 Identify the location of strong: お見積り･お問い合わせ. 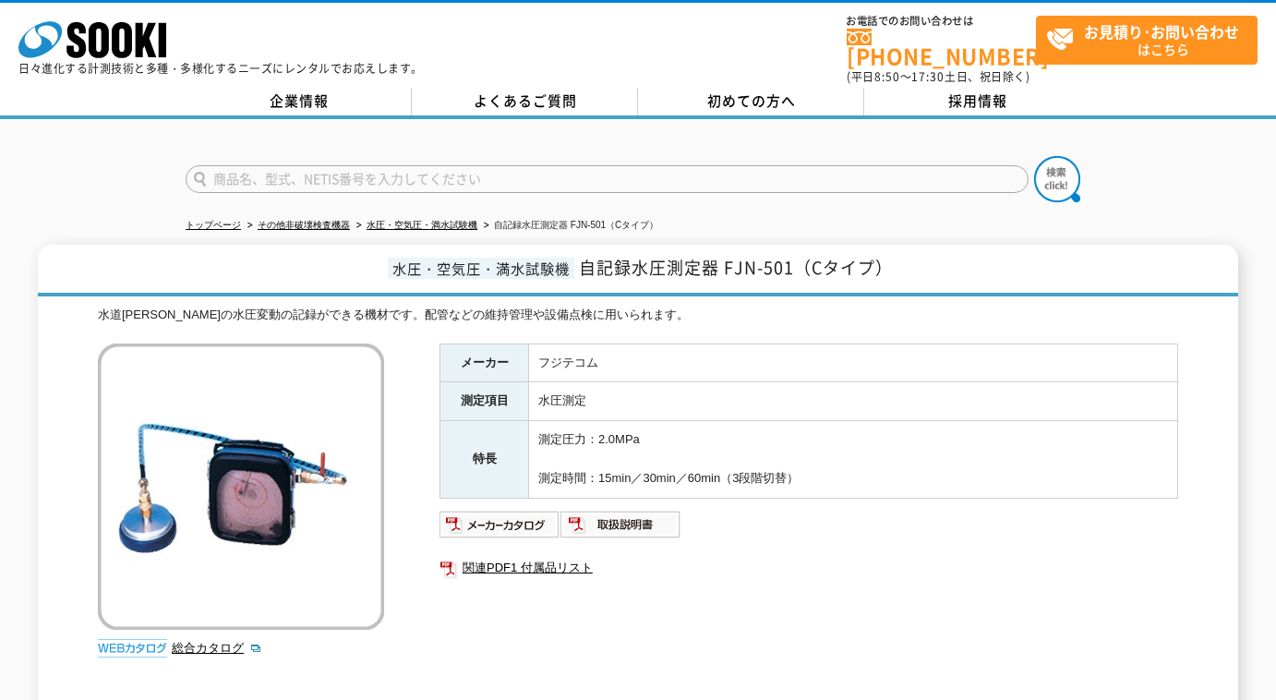
(1162, 31).